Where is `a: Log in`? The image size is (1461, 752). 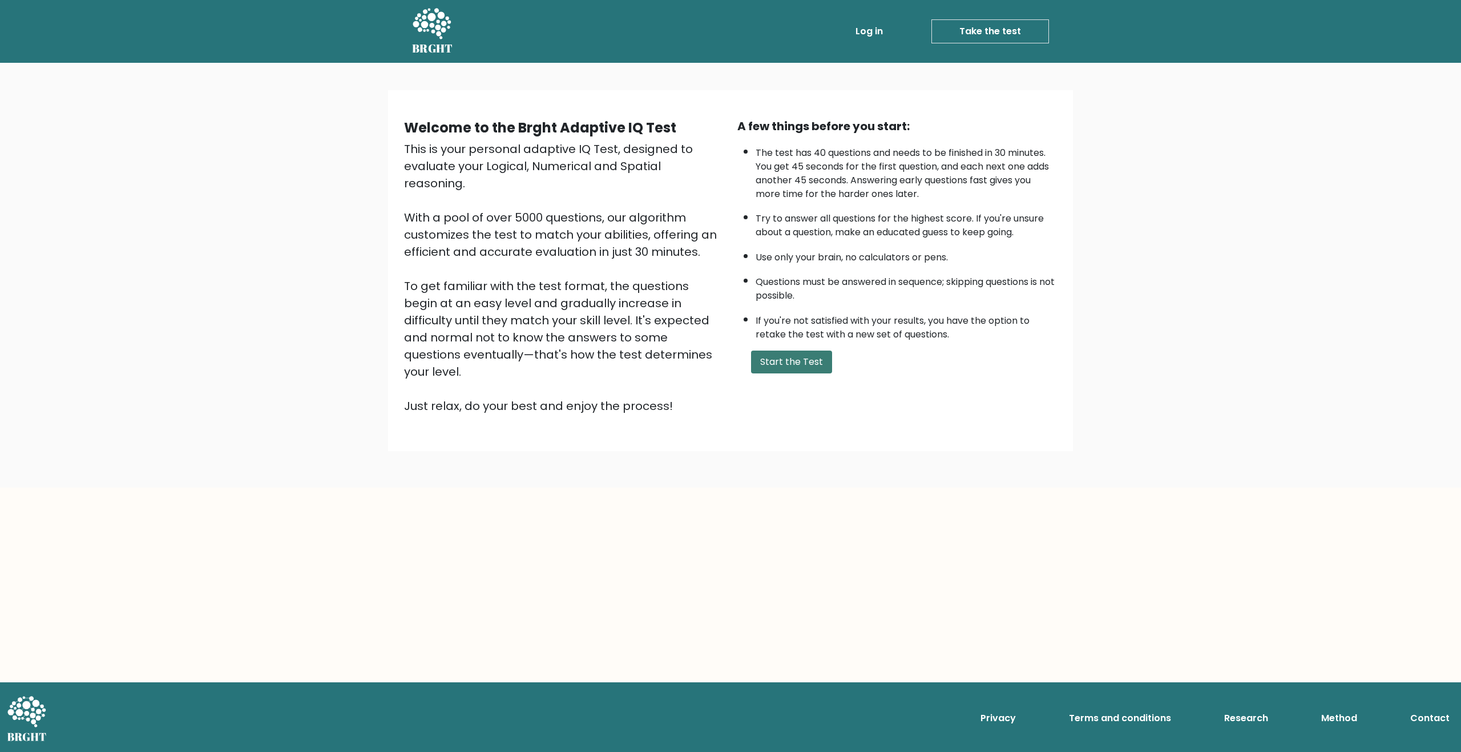 a: Log in is located at coordinates (869, 31).